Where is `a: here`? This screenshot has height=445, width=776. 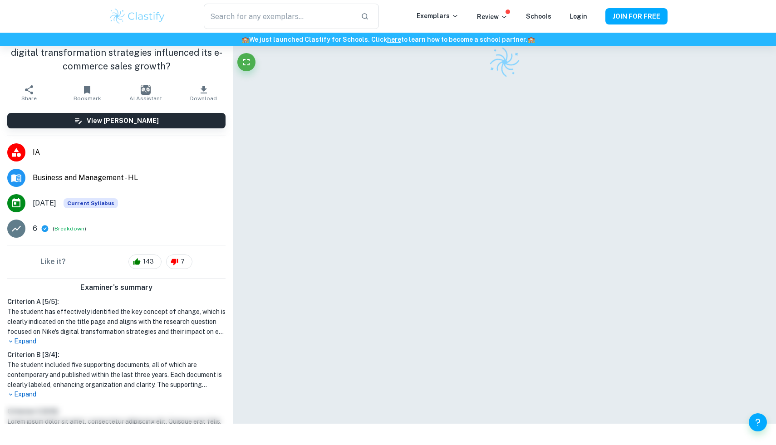
a: here is located at coordinates (394, 39).